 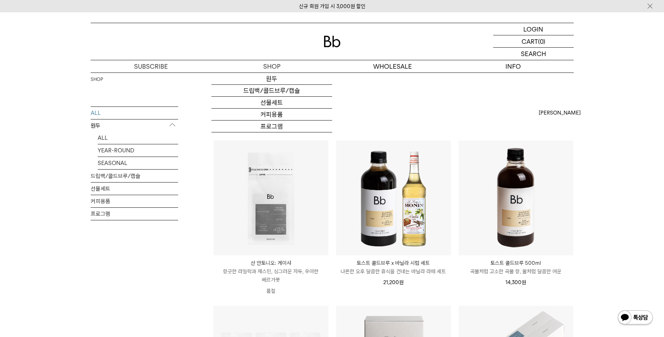 I want to click on p: WHOLESALE, so click(x=393, y=66).